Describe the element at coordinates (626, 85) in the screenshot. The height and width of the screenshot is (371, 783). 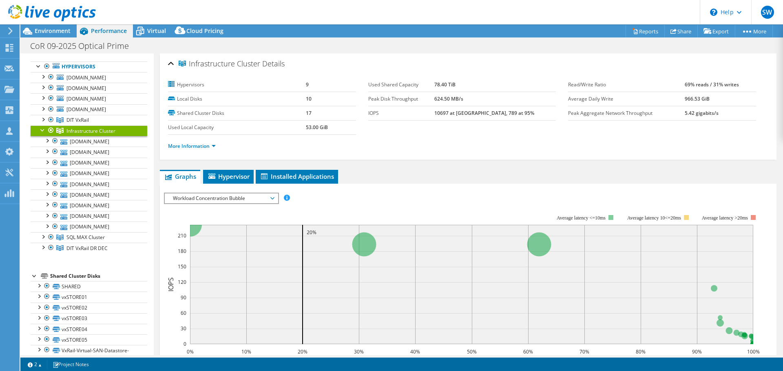
I see `label: Read/Write Ratio` at that location.